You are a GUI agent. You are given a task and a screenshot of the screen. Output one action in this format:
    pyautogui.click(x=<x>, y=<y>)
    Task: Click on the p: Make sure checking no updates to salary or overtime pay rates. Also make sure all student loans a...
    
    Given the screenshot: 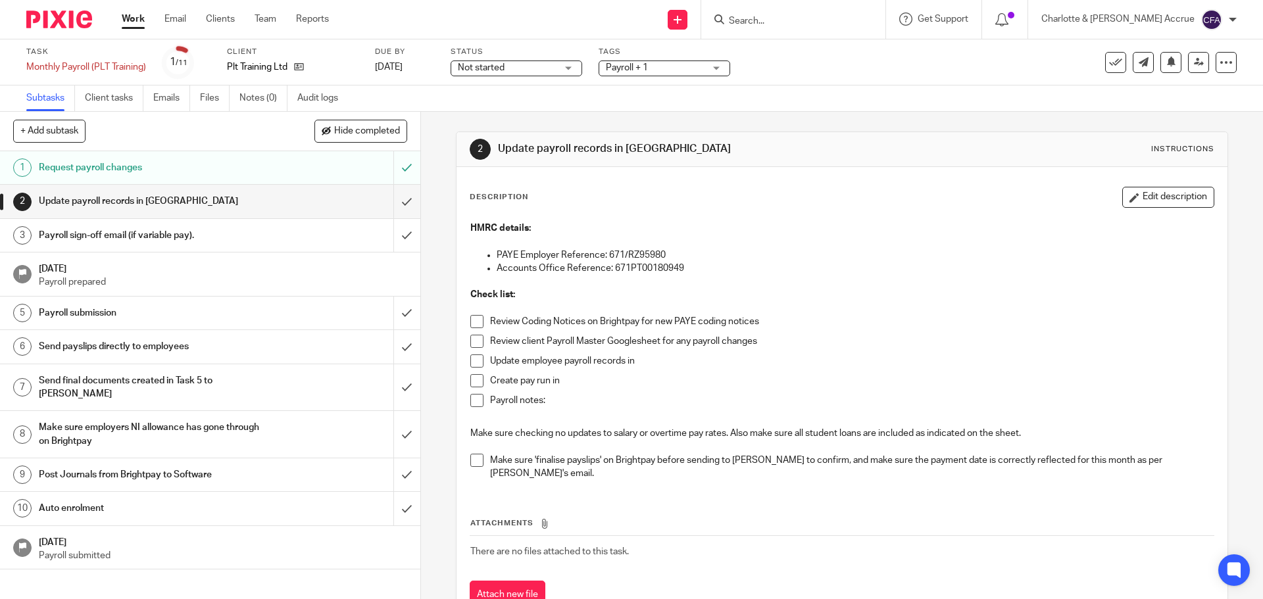 What is the action you would take?
    pyautogui.click(x=841, y=433)
    